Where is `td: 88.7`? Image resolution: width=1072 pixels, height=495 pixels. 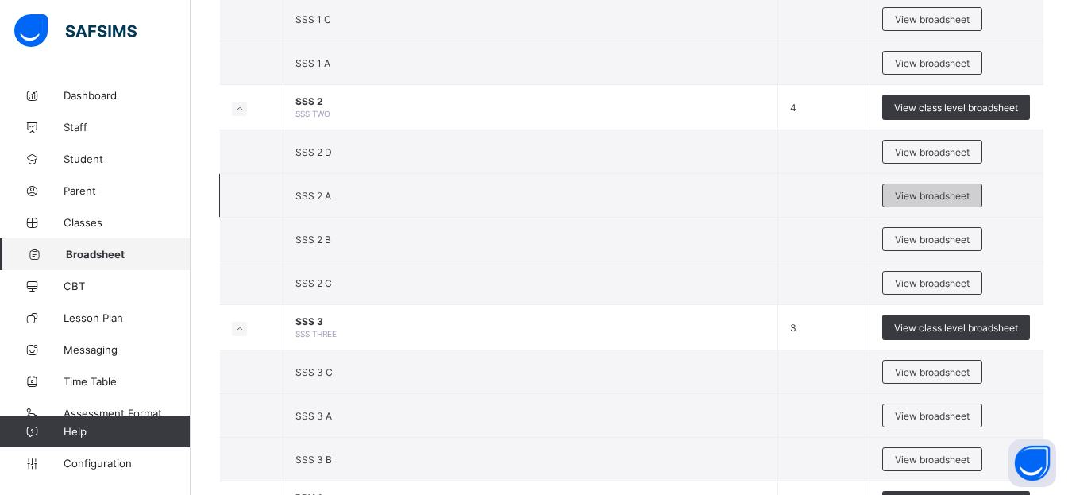 td: 88.7 is located at coordinates (1019, 149).